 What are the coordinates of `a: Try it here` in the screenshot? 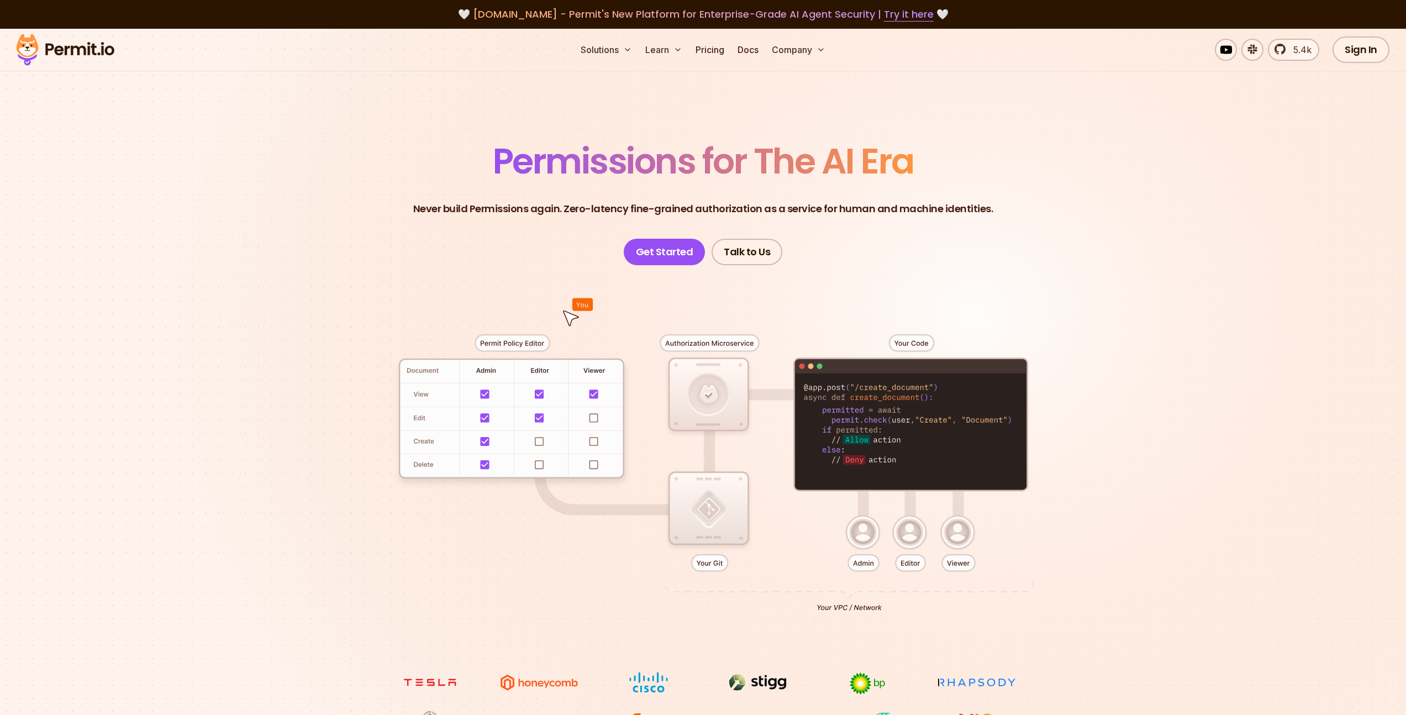 It's located at (909, 14).